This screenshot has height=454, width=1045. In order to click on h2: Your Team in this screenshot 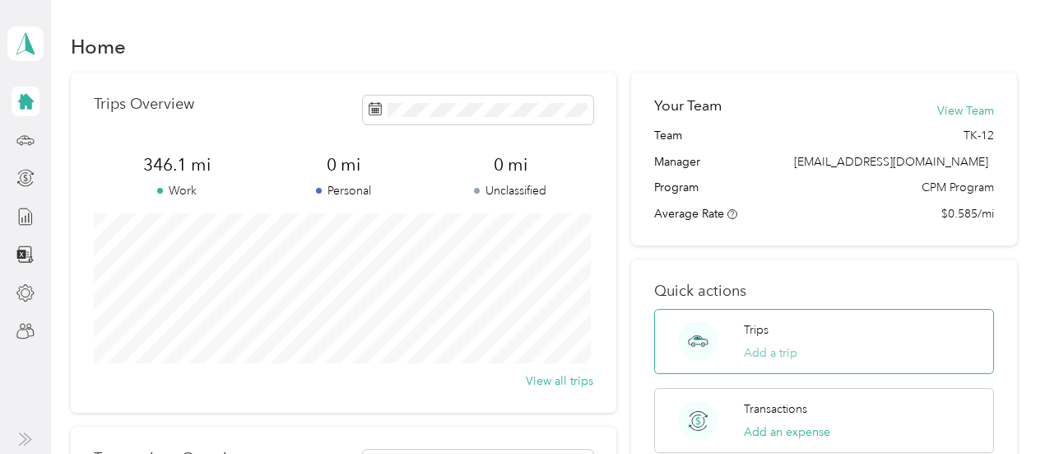, I will do `click(688, 105)`.